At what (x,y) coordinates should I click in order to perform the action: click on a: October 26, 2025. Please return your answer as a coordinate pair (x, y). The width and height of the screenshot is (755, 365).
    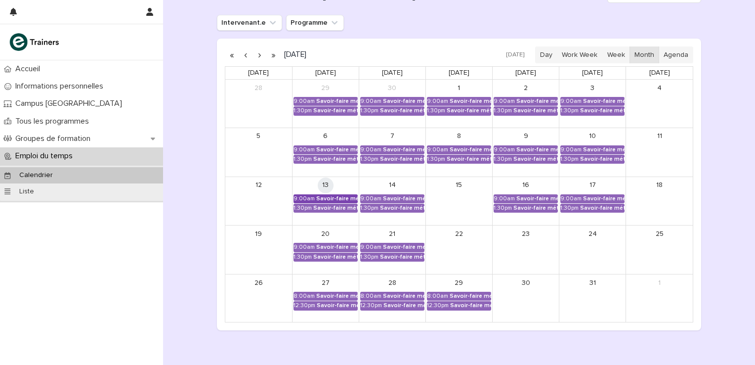
    Looking at the image, I should click on (259, 283).